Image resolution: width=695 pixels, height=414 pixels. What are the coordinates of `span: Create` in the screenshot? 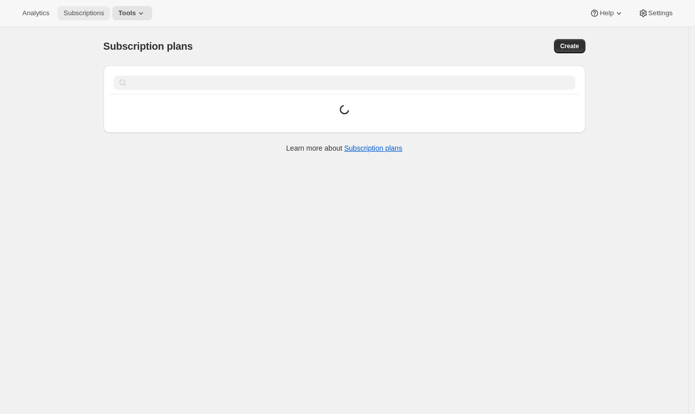 It's located at (569, 46).